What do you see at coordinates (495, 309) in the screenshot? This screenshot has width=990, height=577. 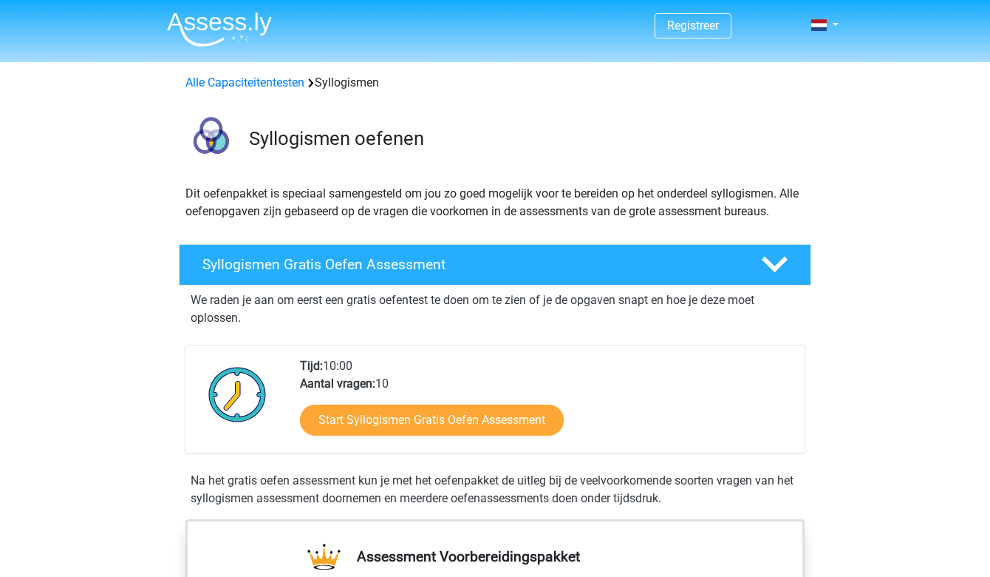 I see `p: We raden je aan om eerst een gratis oefentest te doen om te zien of je de opgaven snapt en hoe je...` at bounding box center [495, 309].